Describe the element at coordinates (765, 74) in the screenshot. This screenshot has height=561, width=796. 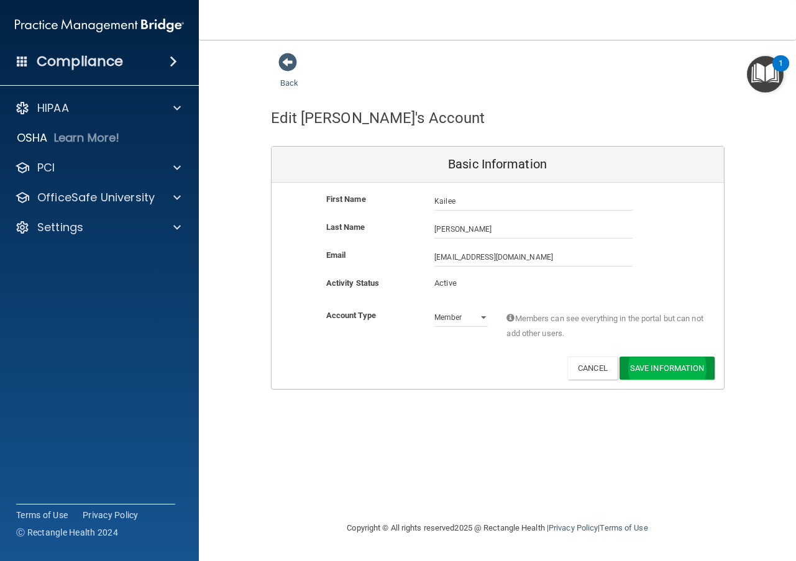
I see `button: Open Resource Center, 1 new notification` at that location.